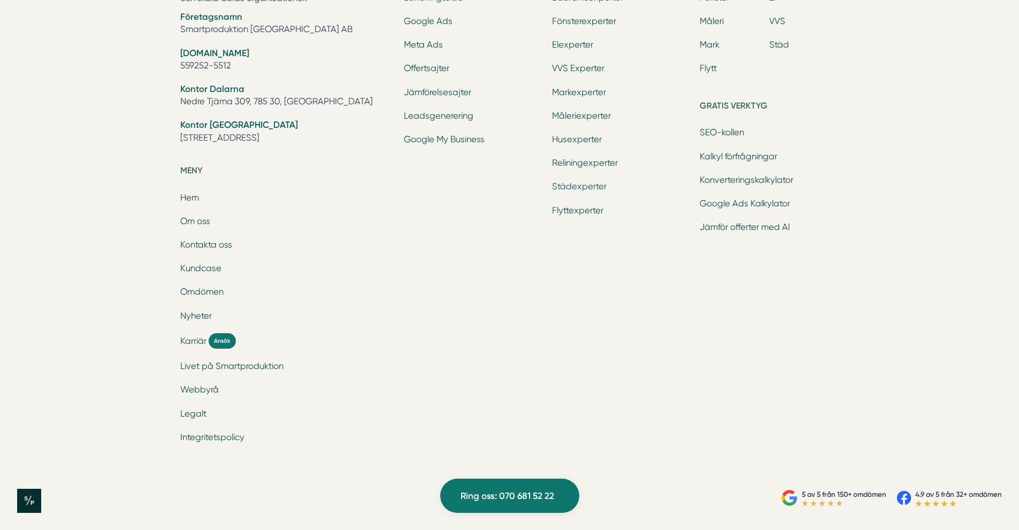 This screenshot has height=530, width=1019. What do you see at coordinates (721, 132) in the screenshot?
I see `a: SEO-kollen` at bounding box center [721, 132].